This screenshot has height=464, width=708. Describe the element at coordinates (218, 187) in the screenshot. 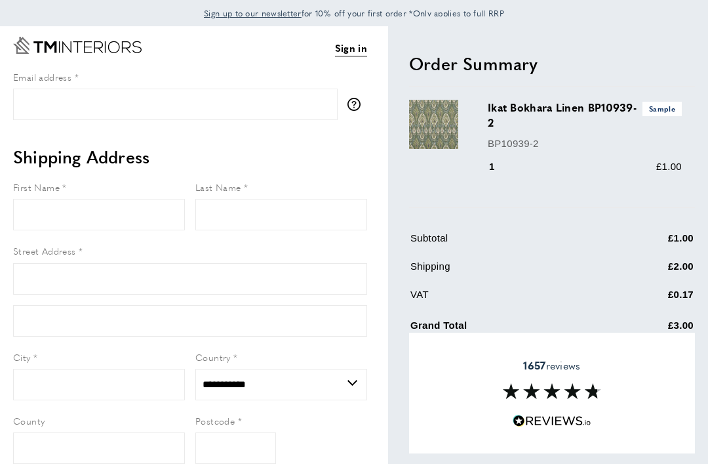

I see `span: Last Name` at that location.